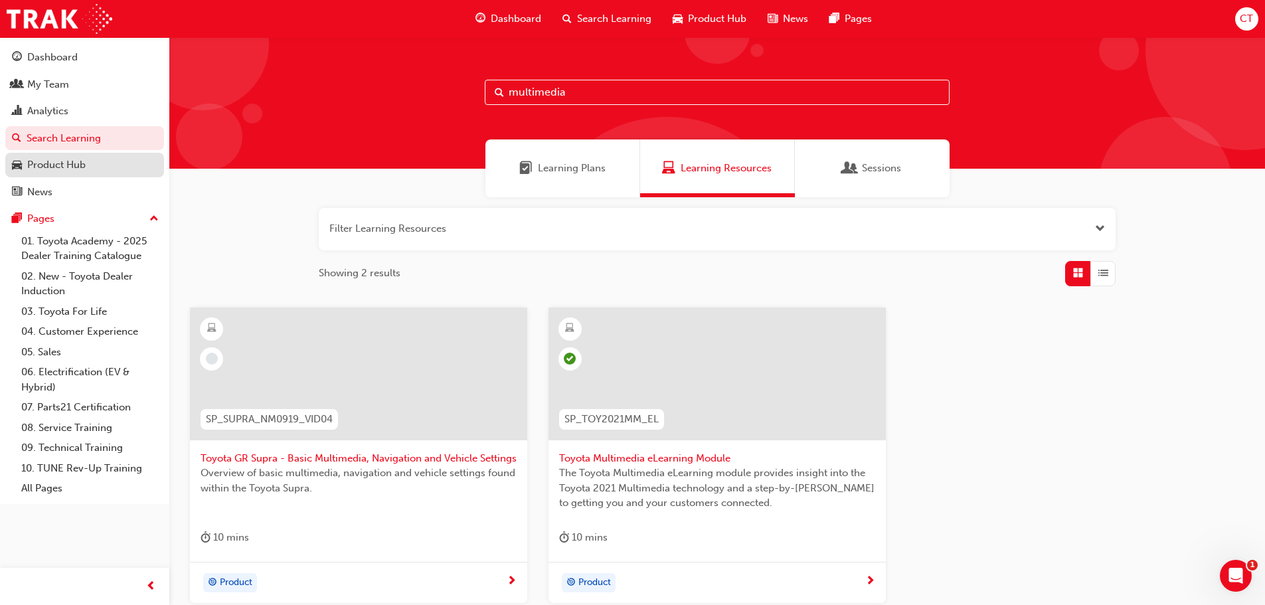 The width and height of the screenshot is (1265, 605). What do you see at coordinates (84, 57) in the screenshot?
I see `a: Dashboard` at bounding box center [84, 57].